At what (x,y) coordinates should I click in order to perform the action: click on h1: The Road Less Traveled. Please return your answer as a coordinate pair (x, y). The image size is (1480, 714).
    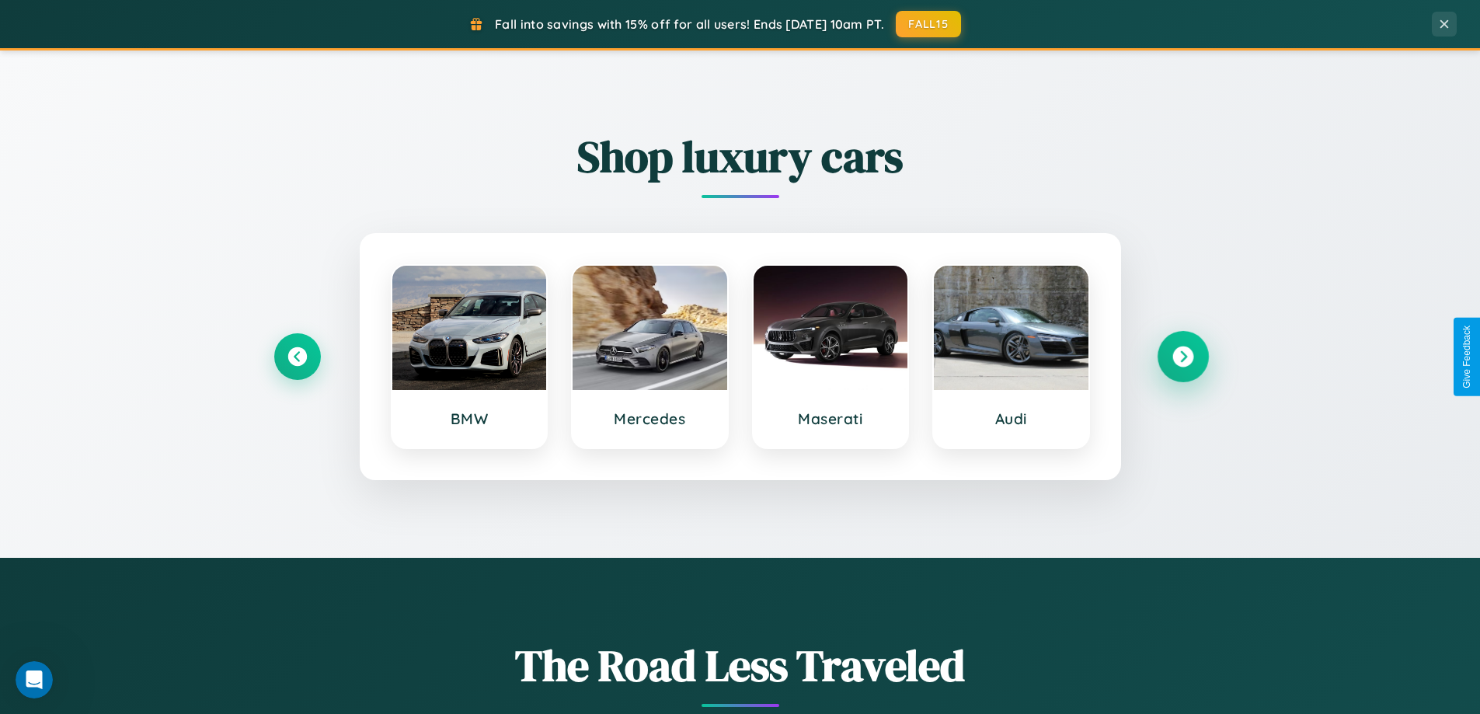
    Looking at the image, I should click on (741, 665).